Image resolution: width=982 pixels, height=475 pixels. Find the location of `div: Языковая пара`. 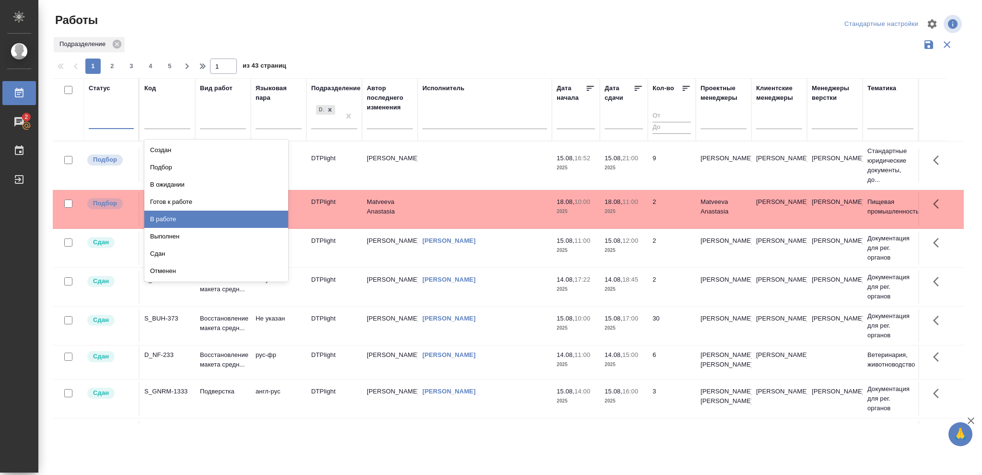

div: Языковая пара is located at coordinates (279, 93).